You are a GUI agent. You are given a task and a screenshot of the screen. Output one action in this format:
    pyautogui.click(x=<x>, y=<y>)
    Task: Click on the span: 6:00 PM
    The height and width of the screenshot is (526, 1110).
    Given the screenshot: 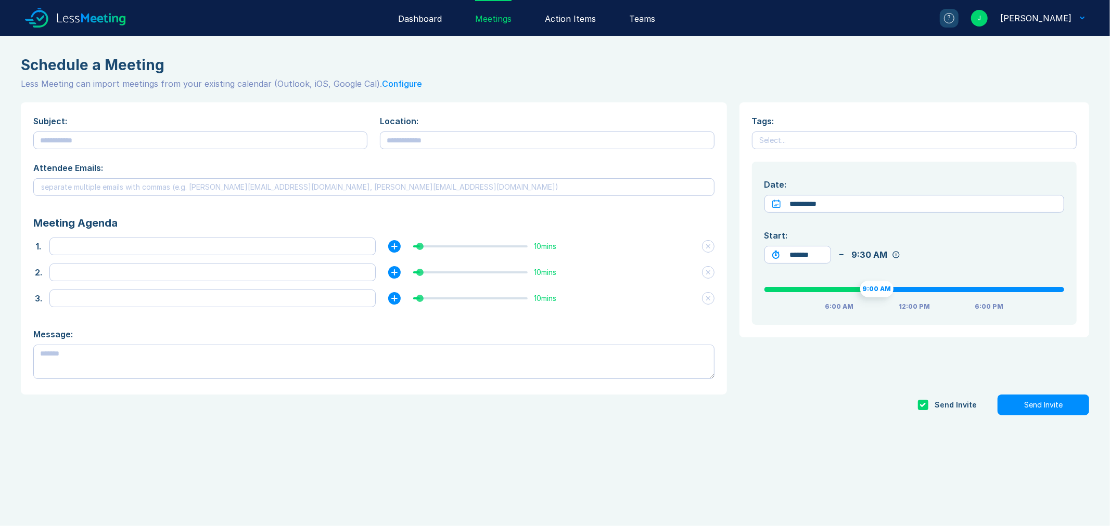 What is the action you would take?
    pyautogui.click(x=989, y=307)
    